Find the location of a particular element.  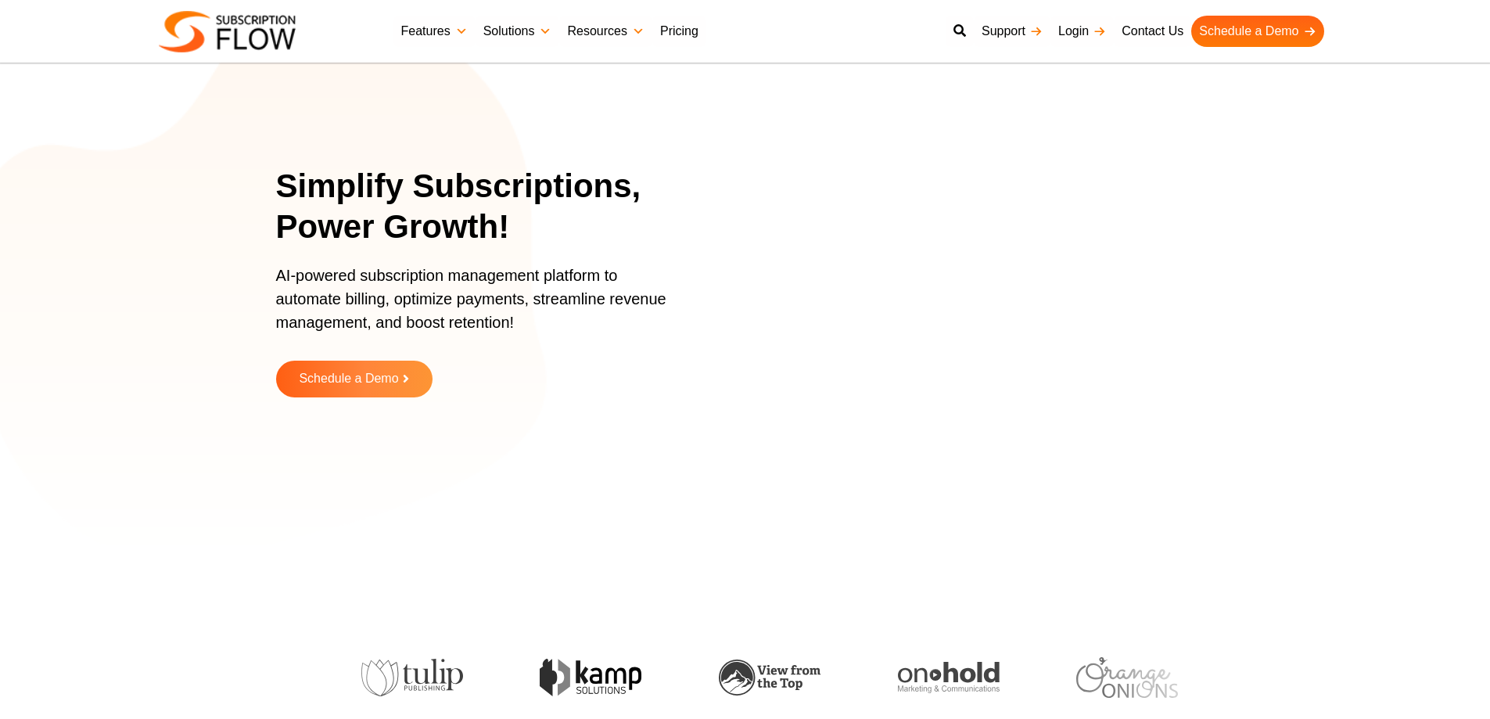

span: Schedule a Demo is located at coordinates (348, 379).